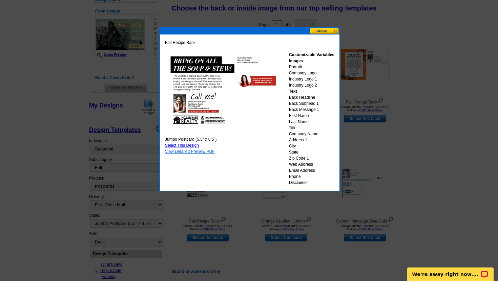 This screenshot has height=281, width=498. Describe the element at coordinates (191, 140) in the screenshot. I see `span: Jumbo Postcard (5.5" x 8.5")` at that location.